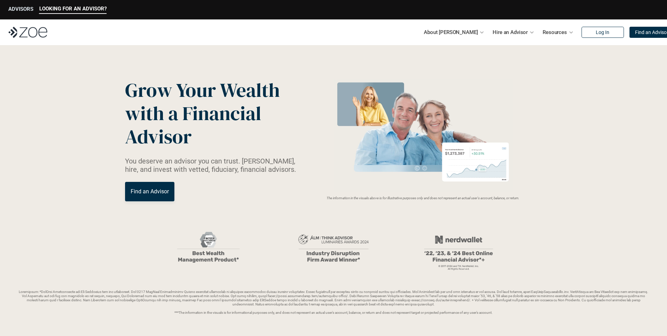 This screenshot has height=336, width=667. I want to click on p: Find an Advisor, so click(150, 191).